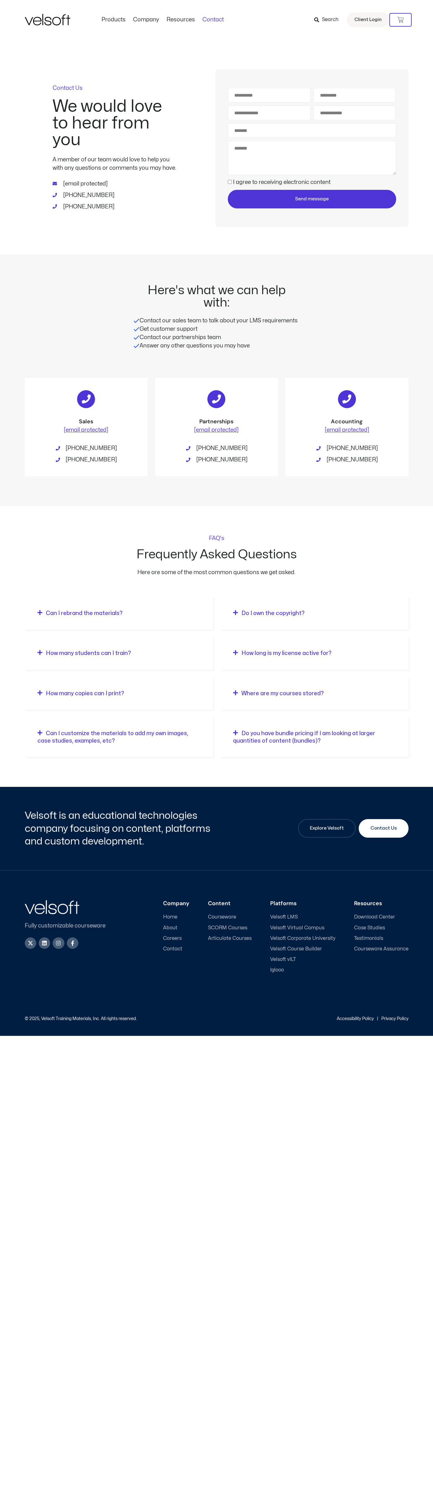  Describe the element at coordinates (382, 917) in the screenshot. I see `a: Download Center` at that location.